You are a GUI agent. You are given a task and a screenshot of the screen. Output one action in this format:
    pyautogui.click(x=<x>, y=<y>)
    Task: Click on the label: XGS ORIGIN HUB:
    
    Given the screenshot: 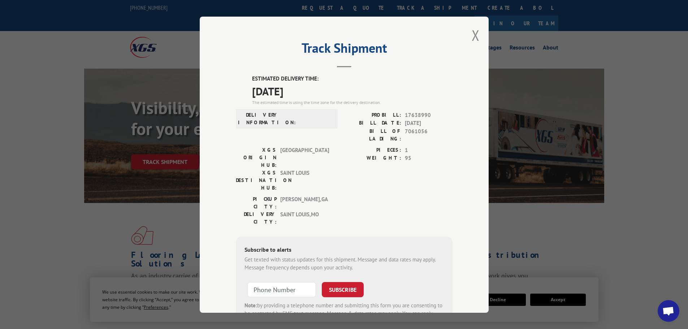 What is the action you would take?
    pyautogui.click(x=256, y=157)
    